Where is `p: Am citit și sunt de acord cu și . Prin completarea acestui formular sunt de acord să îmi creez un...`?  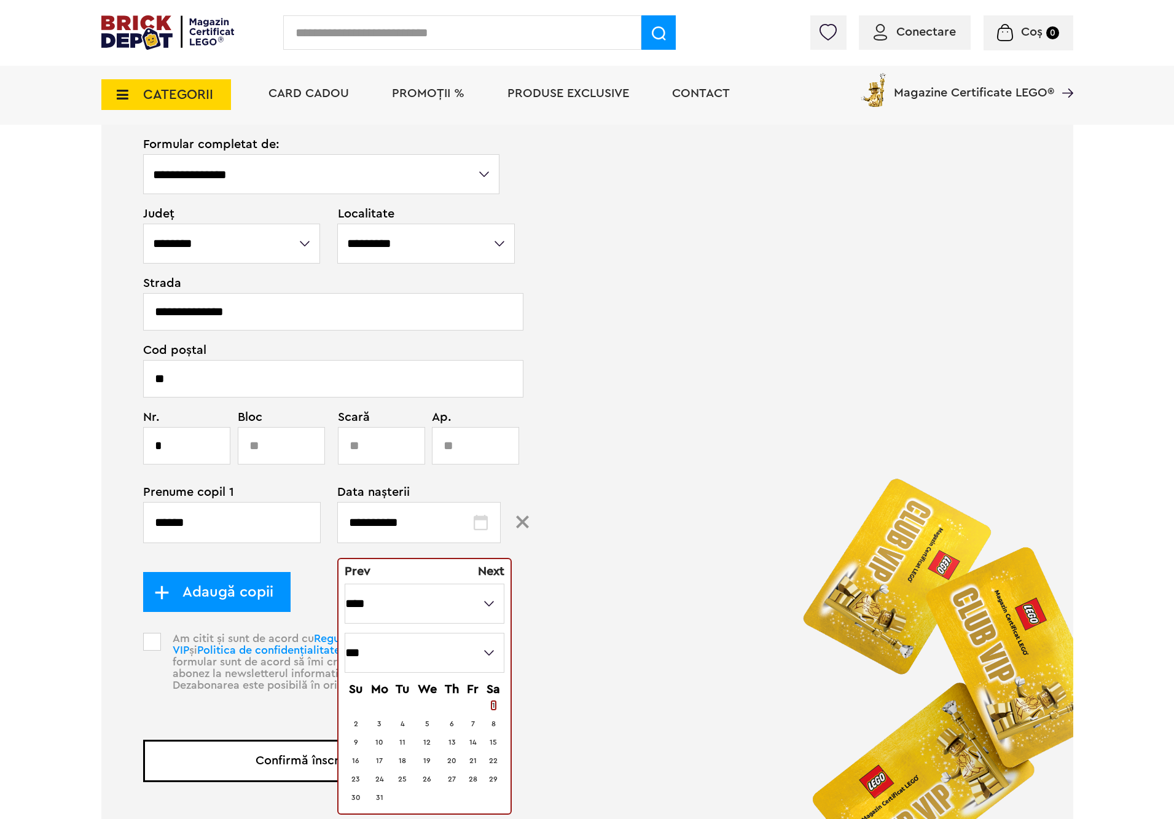 p: Am citit și sunt de acord cu și . Prin completarea acestui formular sunt de acord să îmi creez un... is located at coordinates (333, 672).